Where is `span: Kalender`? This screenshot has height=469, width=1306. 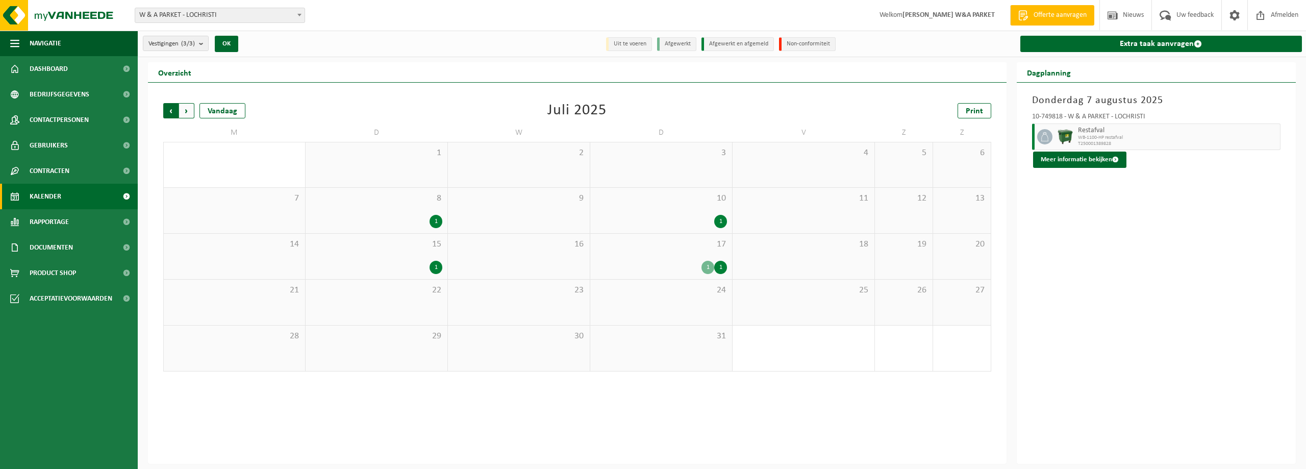 span: Kalender is located at coordinates (45, 196).